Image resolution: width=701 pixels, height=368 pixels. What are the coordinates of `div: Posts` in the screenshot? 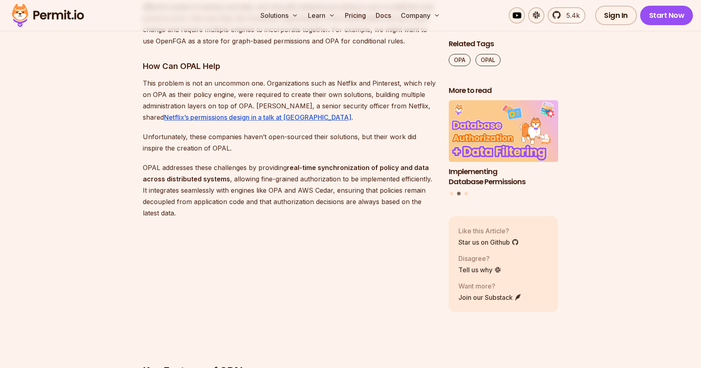 It's located at (503, 148).